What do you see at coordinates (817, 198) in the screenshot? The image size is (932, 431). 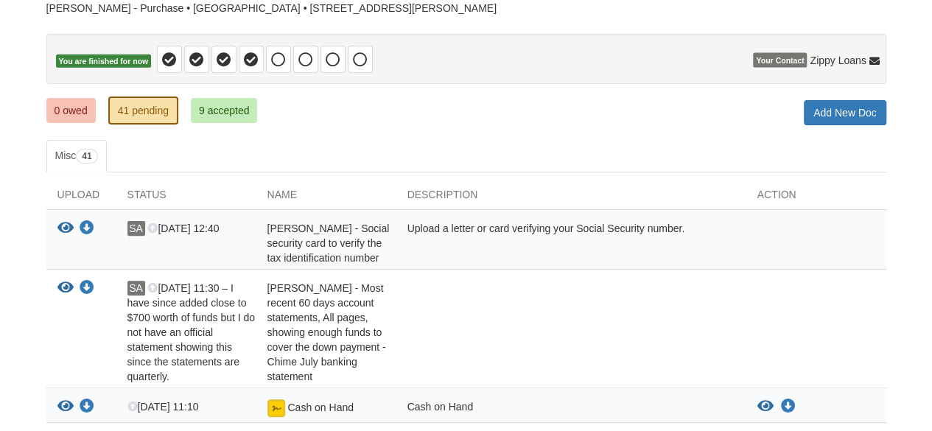 I see `div: Action` at bounding box center [817, 198].